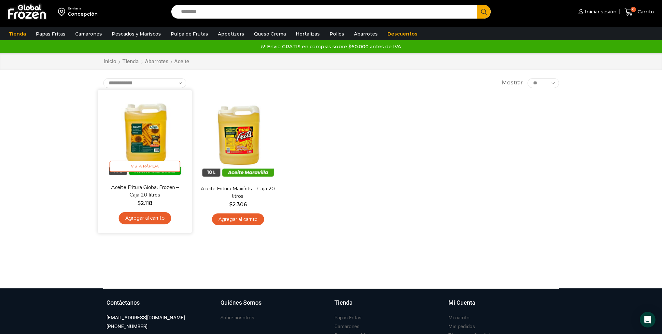  What do you see at coordinates (63, 12) in the screenshot?
I see `img: address-field-icon.svg` at bounding box center [63, 12].